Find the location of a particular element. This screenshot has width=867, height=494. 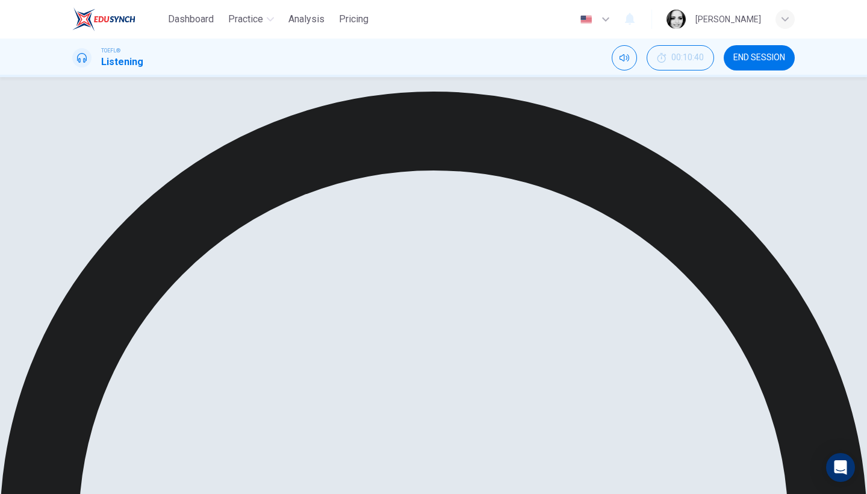

span: Practice is located at coordinates (246, 19).